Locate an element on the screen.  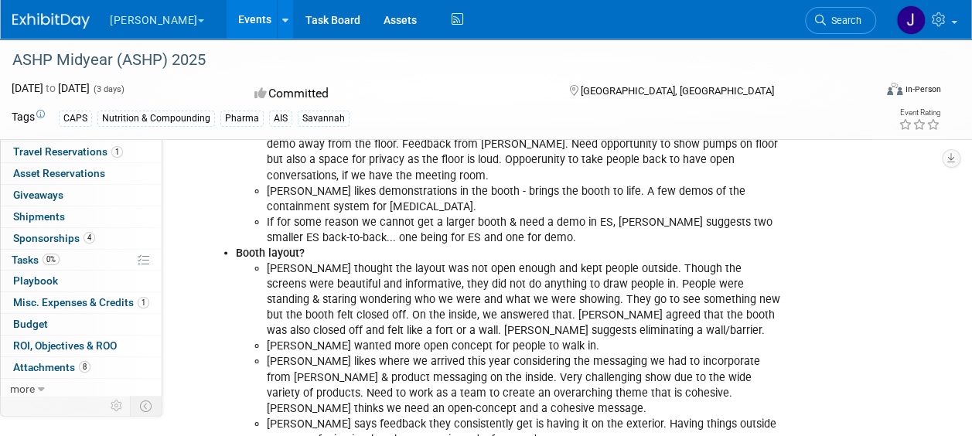
div: Pharma is located at coordinates (242, 118).